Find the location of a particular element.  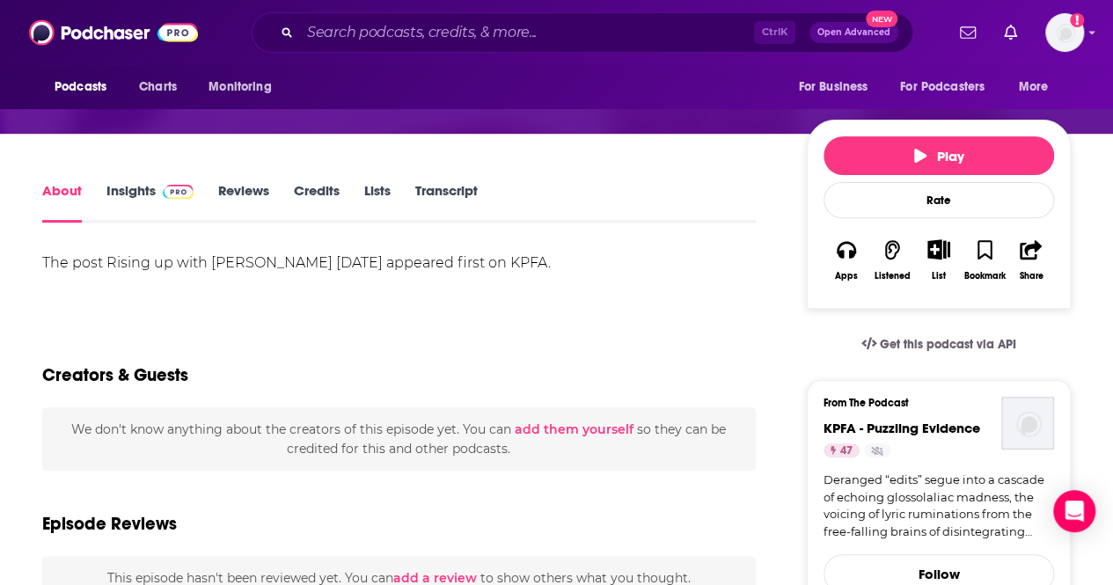

a: Reviews is located at coordinates (244, 202).